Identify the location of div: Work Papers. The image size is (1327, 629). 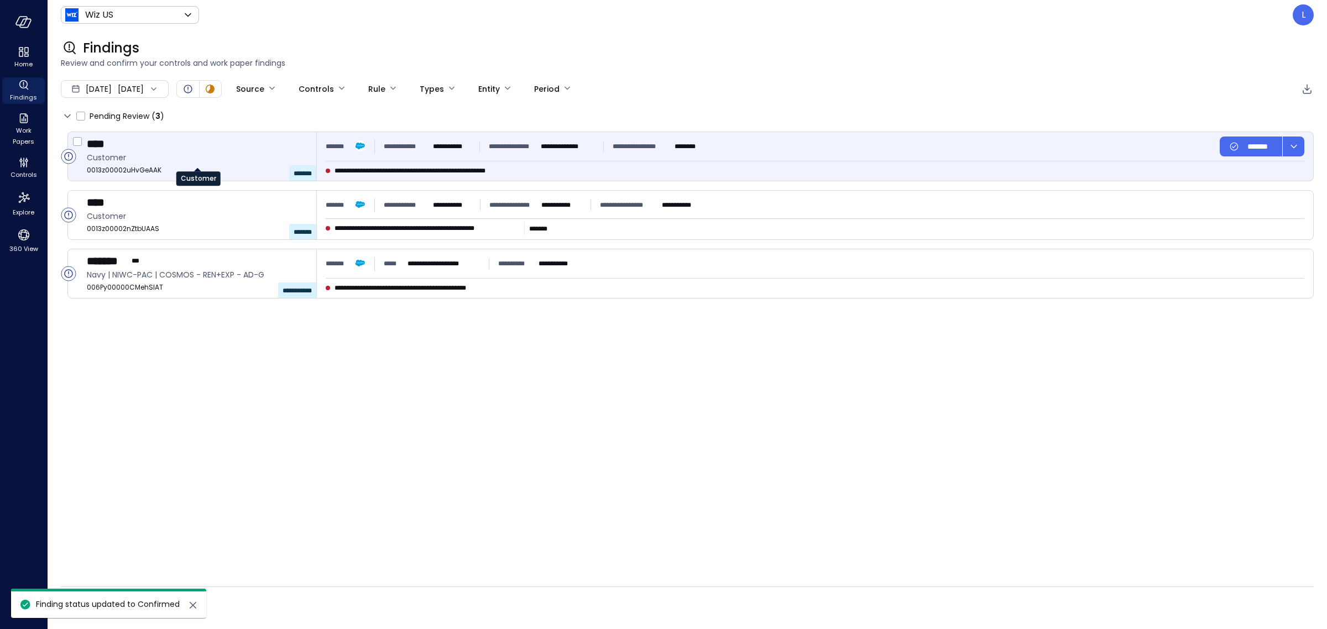
(23, 129).